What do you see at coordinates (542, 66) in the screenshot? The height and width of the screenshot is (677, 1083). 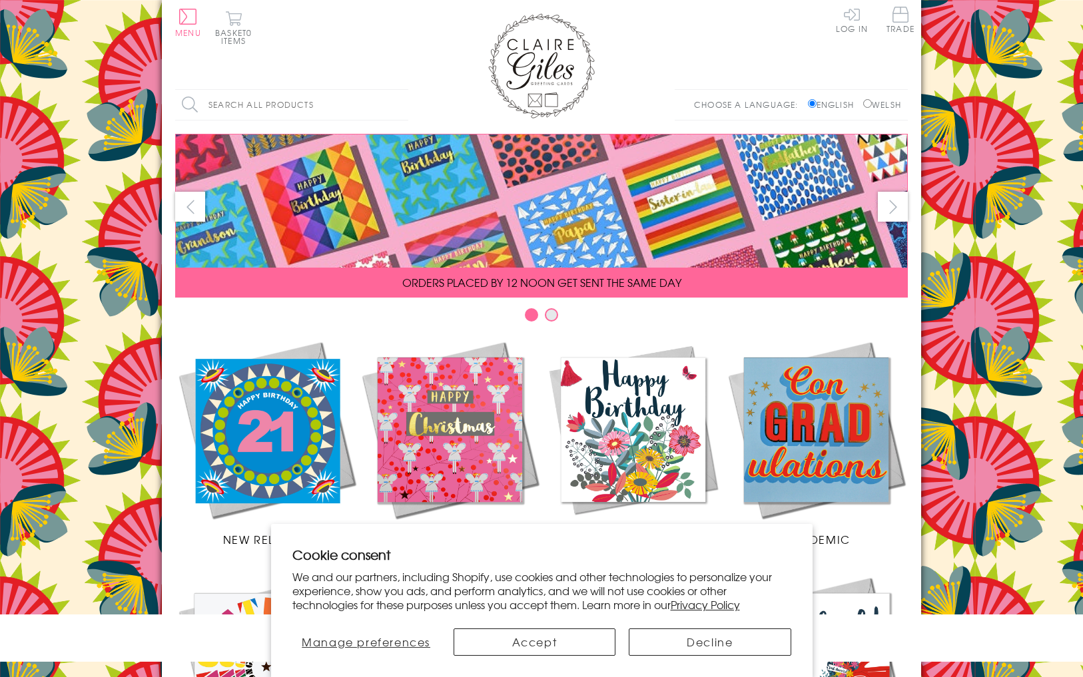 I see `img: Claire Giles Greetings Cards` at bounding box center [542, 66].